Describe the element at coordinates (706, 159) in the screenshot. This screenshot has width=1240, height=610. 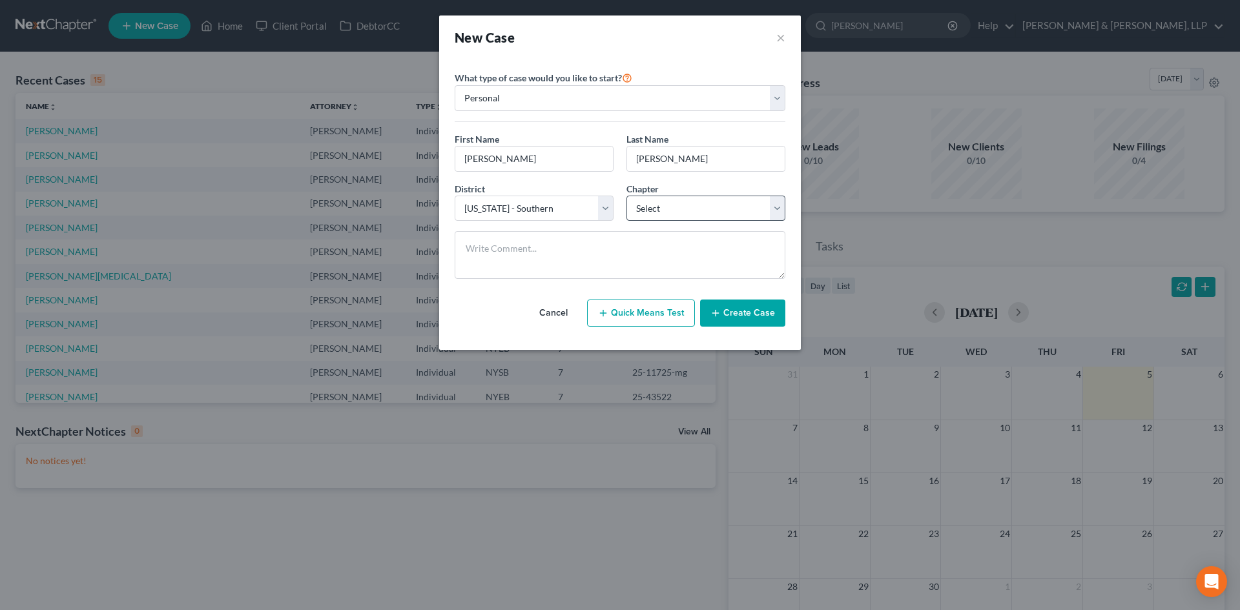
I see `input: Enter Last Name` at that location.